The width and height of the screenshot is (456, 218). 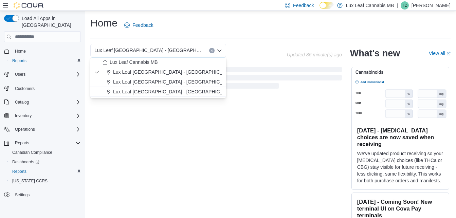 I want to click on a: Customers, so click(x=25, y=89).